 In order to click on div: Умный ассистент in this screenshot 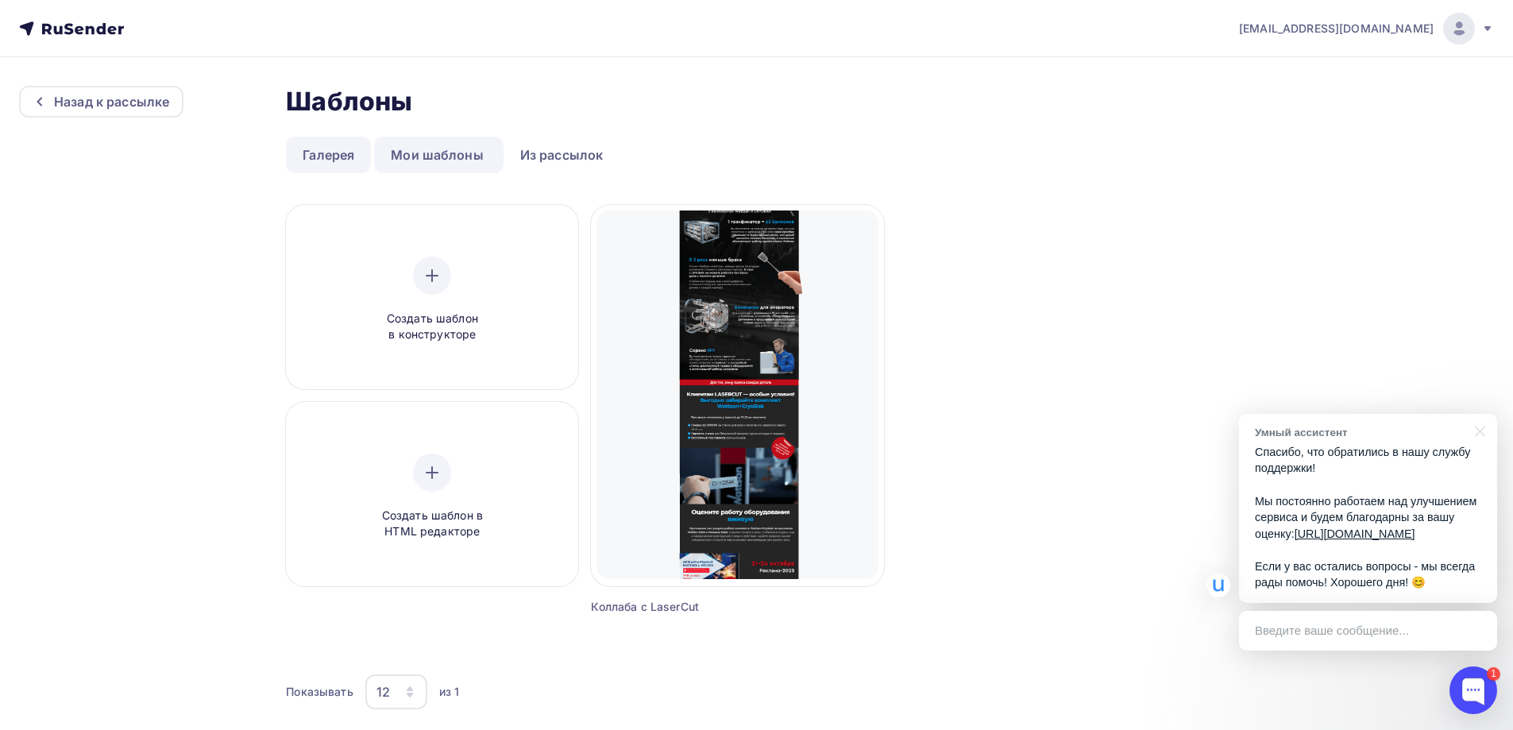, I will do `click(1360, 432)`.